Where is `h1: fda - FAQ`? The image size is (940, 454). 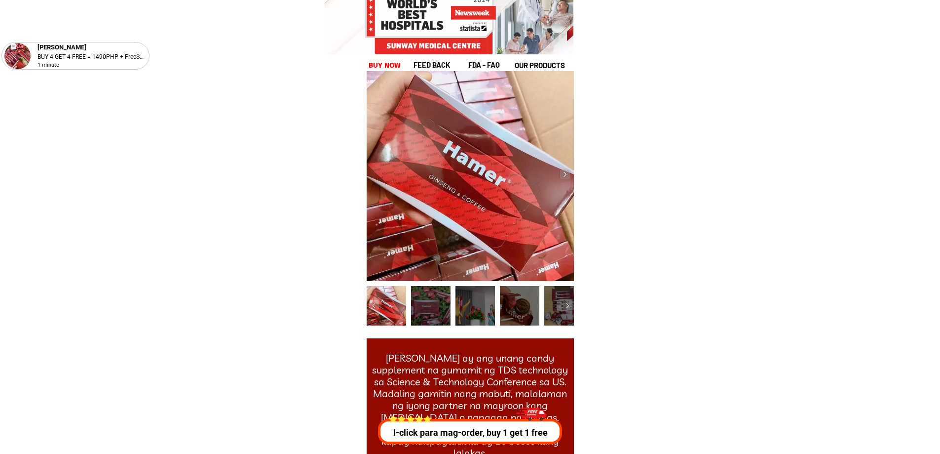
h1: fda - FAQ is located at coordinates (496, 65).